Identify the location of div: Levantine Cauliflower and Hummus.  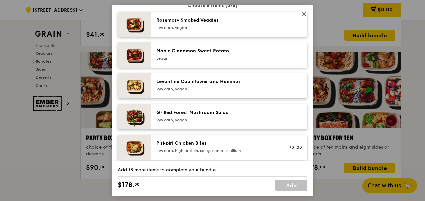
(216, 82).